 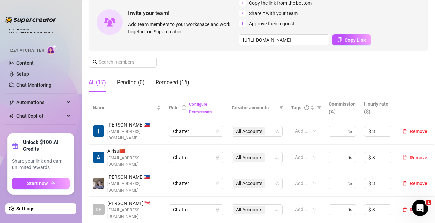 What do you see at coordinates (52, 49) in the screenshot?
I see `img: AI Chatter` at bounding box center [52, 49].